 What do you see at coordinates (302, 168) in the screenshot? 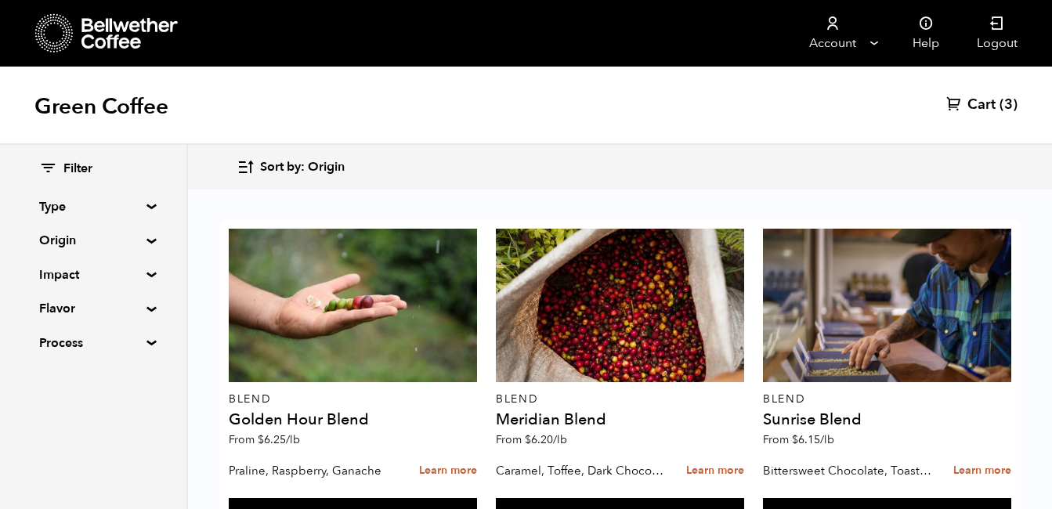
I see `span: Sort by: Origin` at bounding box center [302, 168].